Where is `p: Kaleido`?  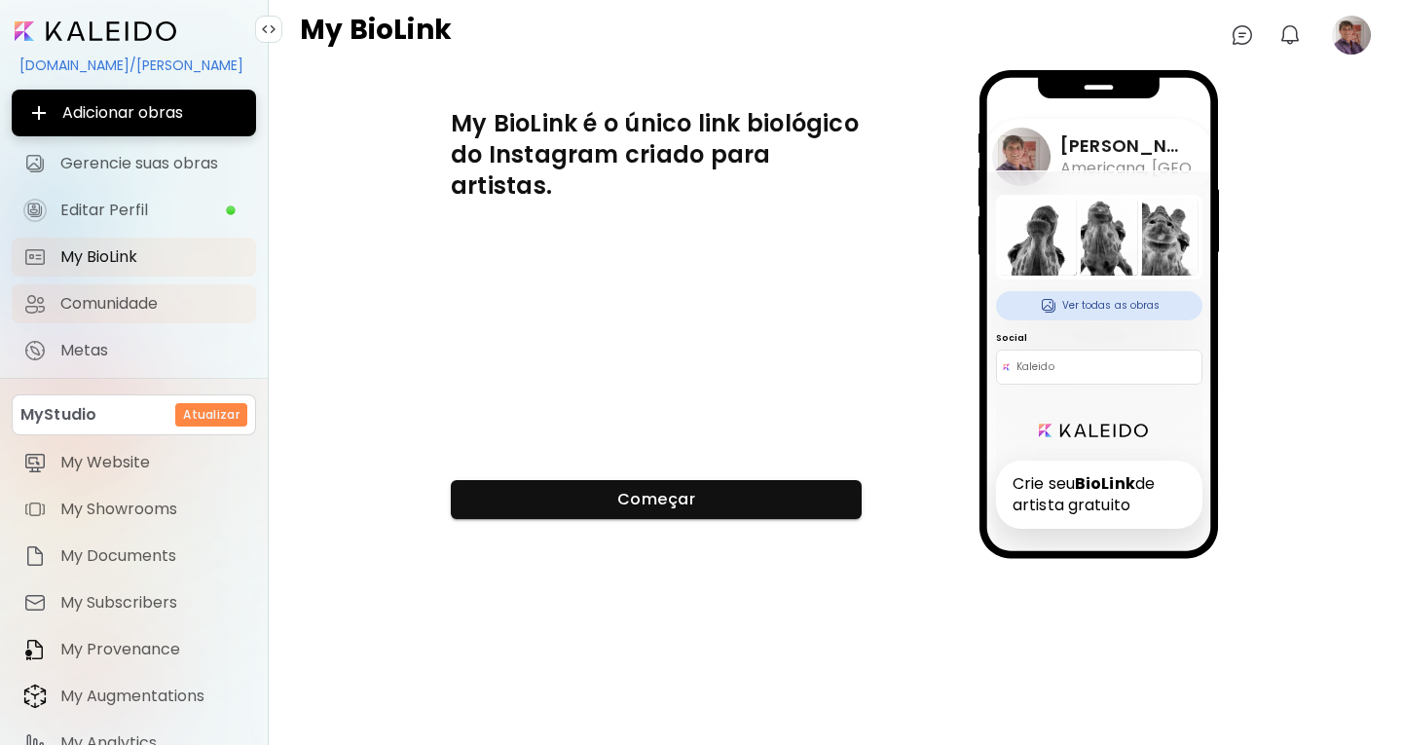 p: Kaleido is located at coordinates (1035, 367).